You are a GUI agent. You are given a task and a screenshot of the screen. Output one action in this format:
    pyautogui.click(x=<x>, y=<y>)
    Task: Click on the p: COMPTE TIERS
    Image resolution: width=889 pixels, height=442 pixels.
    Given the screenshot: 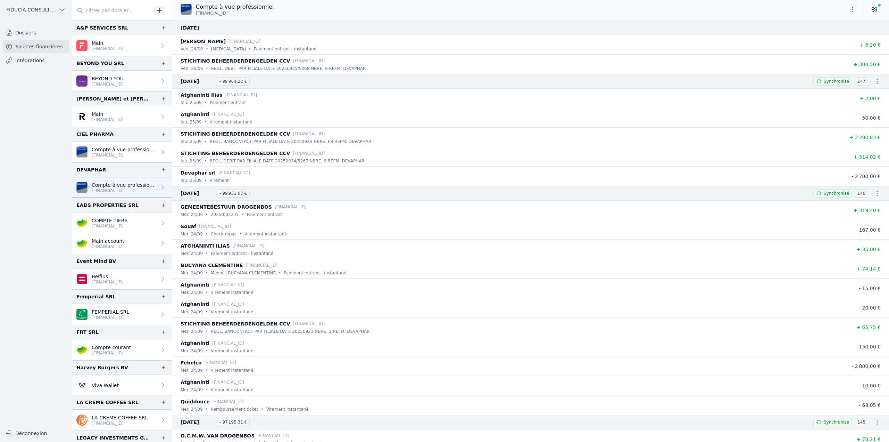 What is the action you would take?
    pyautogui.click(x=109, y=220)
    